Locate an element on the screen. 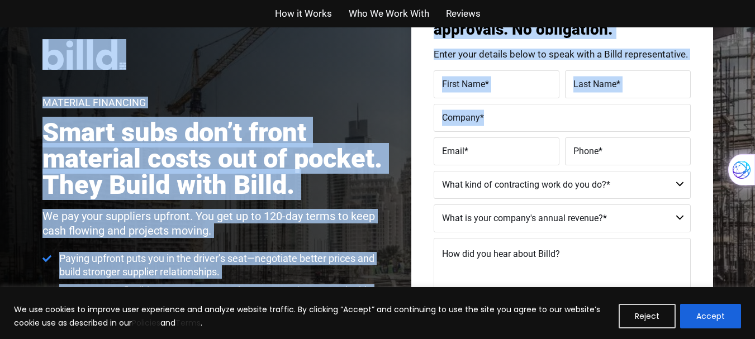 This screenshot has width=755, height=339. span: Who We Work With is located at coordinates (389, 13).